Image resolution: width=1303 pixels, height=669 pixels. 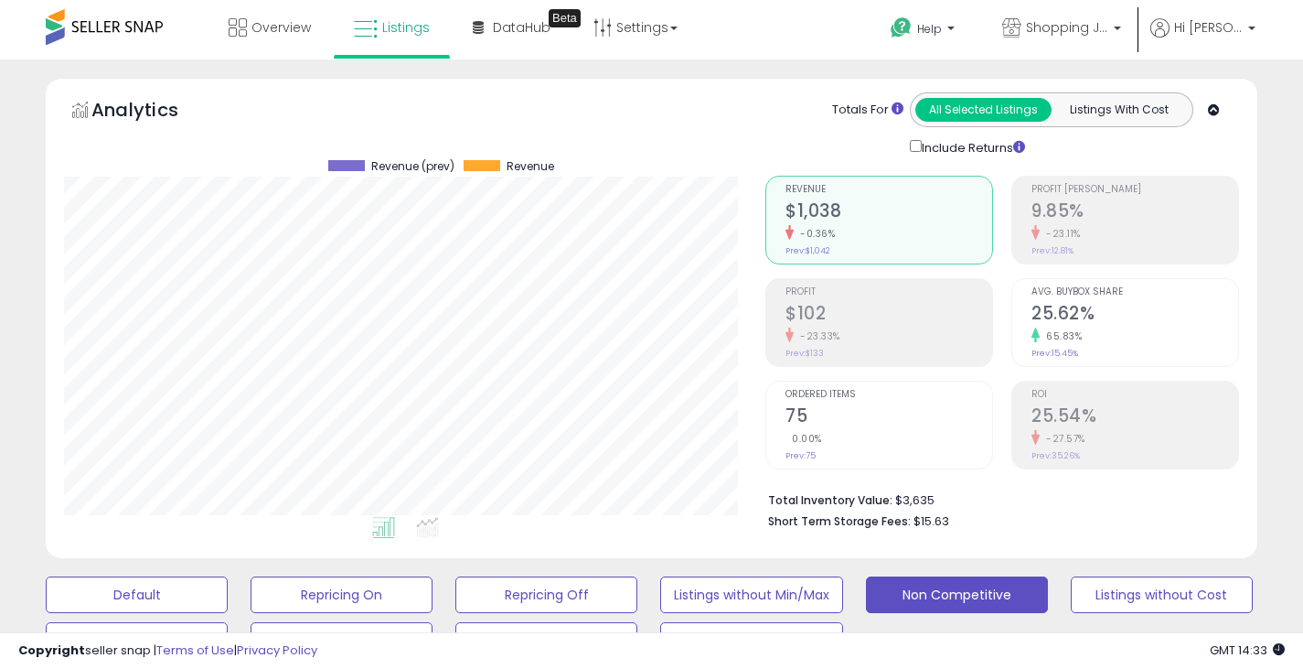 I want to click on h2: $102, so click(x=889, y=315).